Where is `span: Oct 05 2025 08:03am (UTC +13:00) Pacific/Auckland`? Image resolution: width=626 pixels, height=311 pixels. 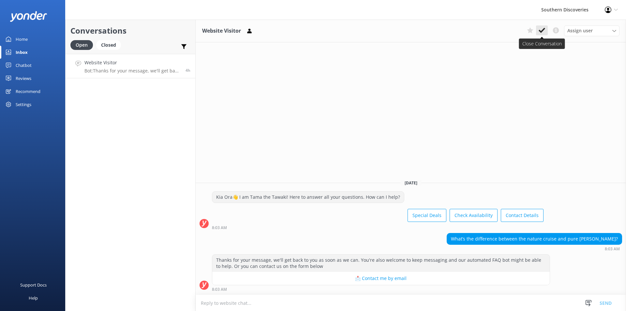 span: Oct 05 2025 08:03am (UTC +13:00) Pacific/Auckland is located at coordinates (188, 70).